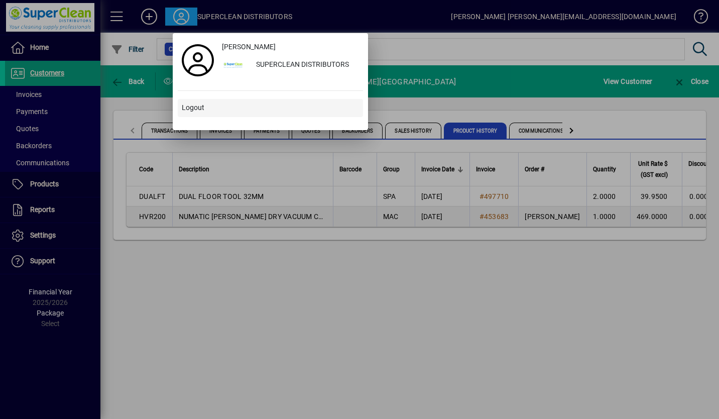 The image size is (719, 419). Describe the element at coordinates (305, 65) in the screenshot. I see `div: SUPERCLEAN DISTRIBUTORS` at that location.